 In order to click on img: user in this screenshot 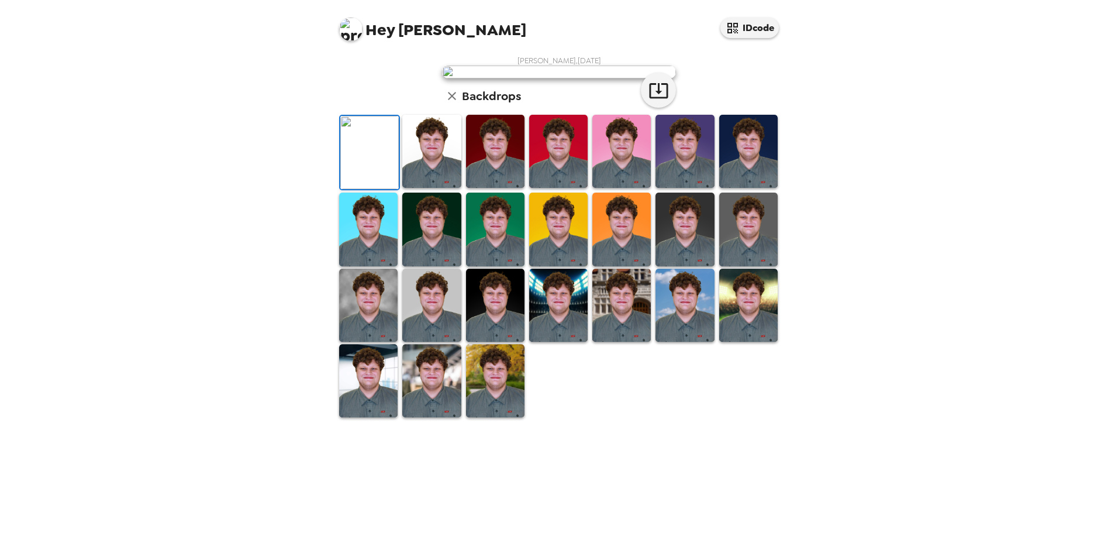, I will do `click(559, 72)`.